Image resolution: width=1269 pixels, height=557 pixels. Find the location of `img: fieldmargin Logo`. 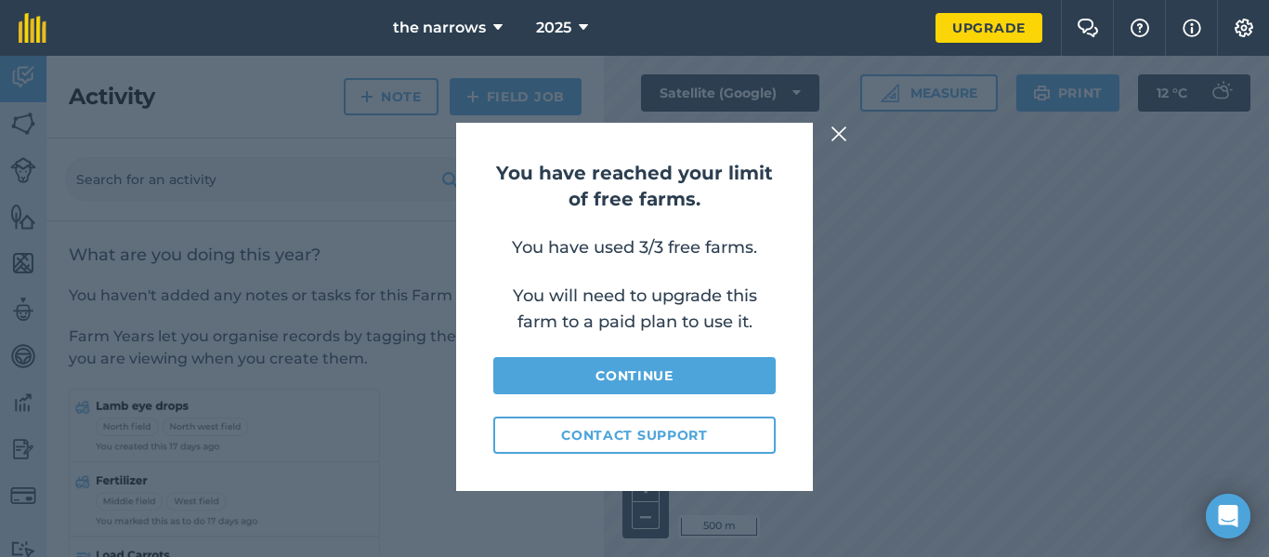

img: fieldmargin Logo is located at coordinates (33, 28).